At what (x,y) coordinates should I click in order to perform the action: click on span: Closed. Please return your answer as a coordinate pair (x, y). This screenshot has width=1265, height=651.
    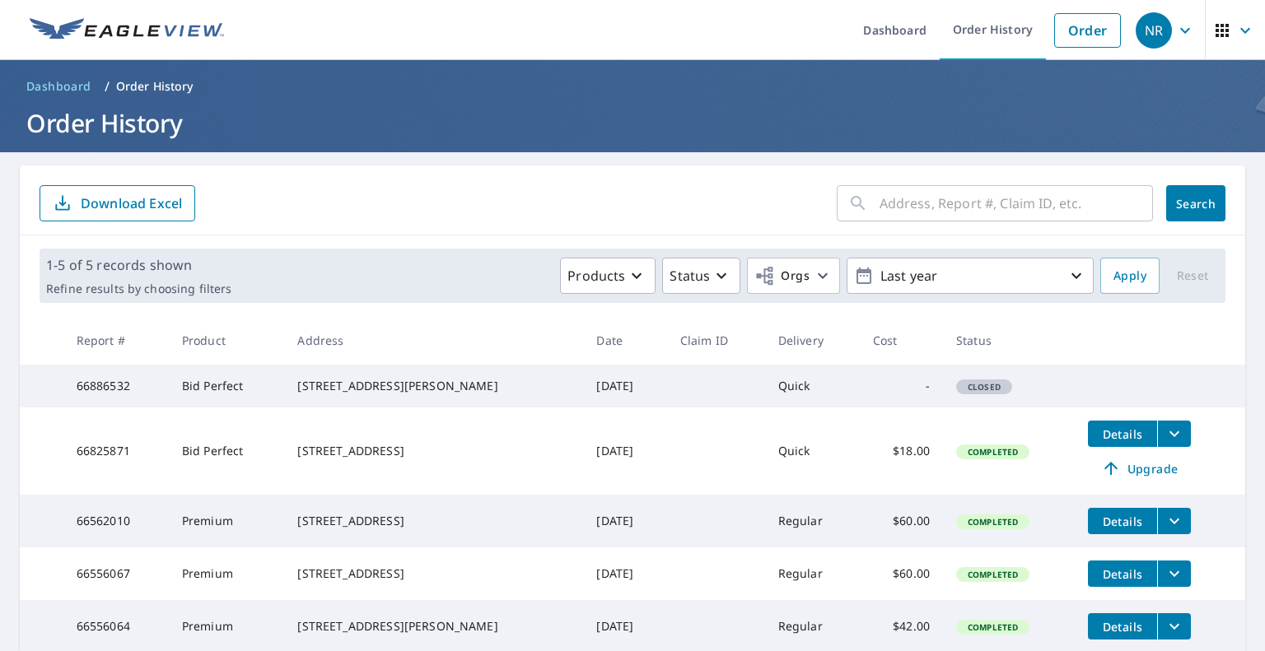
    Looking at the image, I should click on (984, 387).